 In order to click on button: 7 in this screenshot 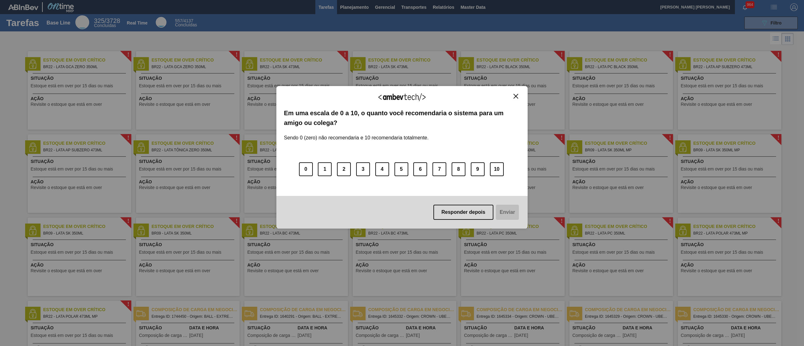, I will do `click(439, 169)`.